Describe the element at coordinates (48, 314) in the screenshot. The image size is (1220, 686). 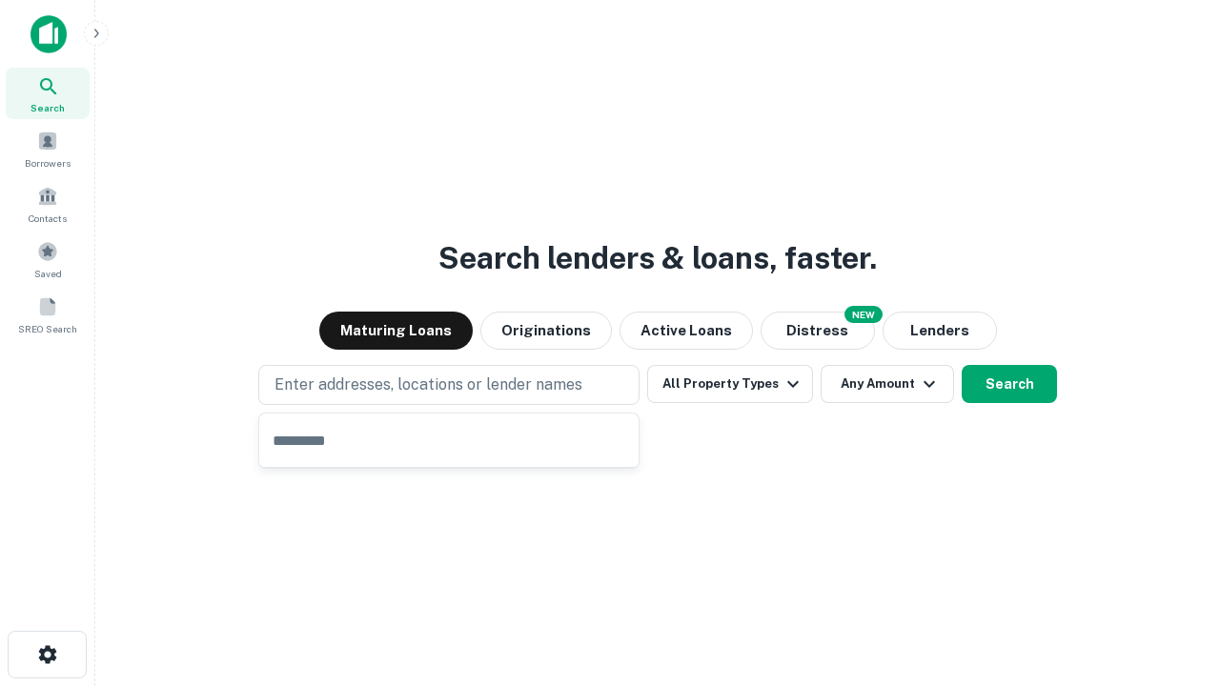
I see `a: SREO Search` at that location.